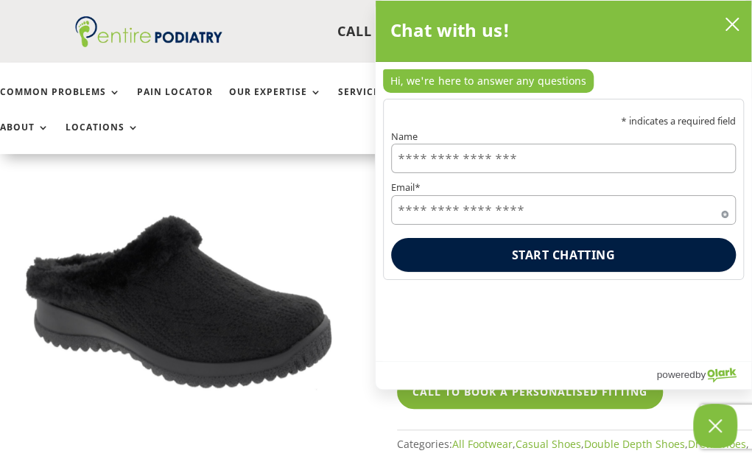 The width and height of the screenshot is (752, 459). Describe the element at coordinates (275, 102) in the screenshot. I see `a: Our Expertise` at that location.